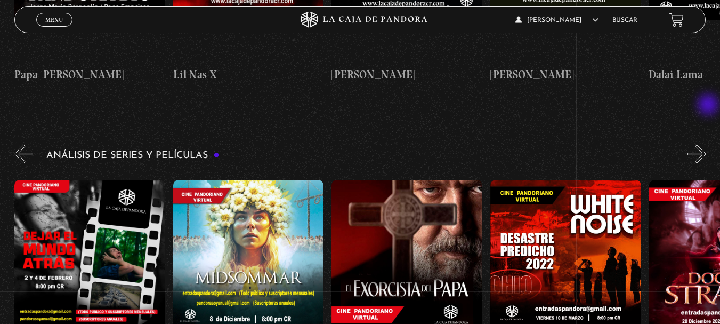 The image size is (720, 324). I want to click on h3: Análisis de series y películas, so click(133, 155).